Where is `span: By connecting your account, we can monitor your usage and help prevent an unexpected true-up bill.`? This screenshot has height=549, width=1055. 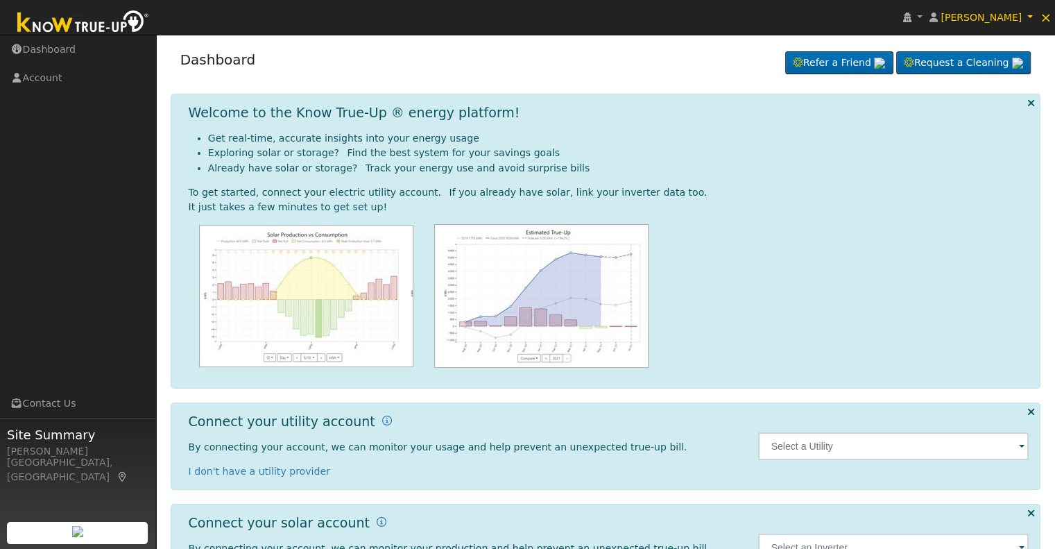 span: By connecting your account, we can monitor your usage and help prevent an unexpected true-up bill. is located at coordinates (438, 447).